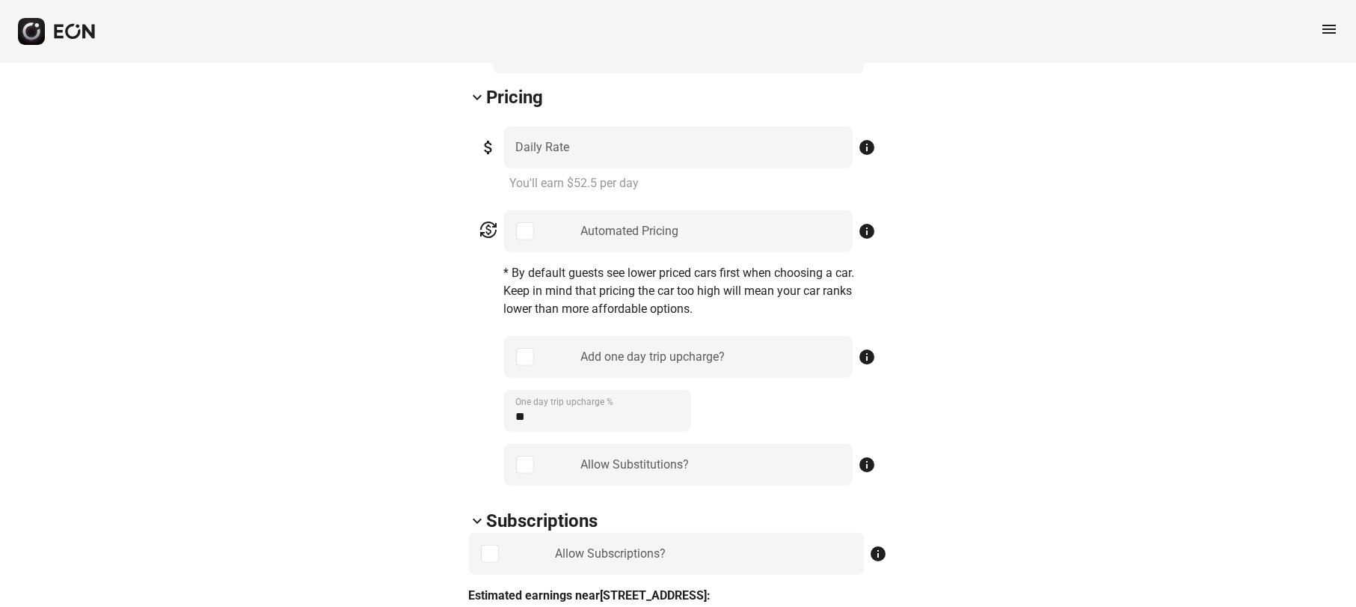 The height and width of the screenshot is (607, 1356). What do you see at coordinates (652, 357) in the screenshot?
I see `div: Add one day trip upcharge?` at bounding box center [652, 357].